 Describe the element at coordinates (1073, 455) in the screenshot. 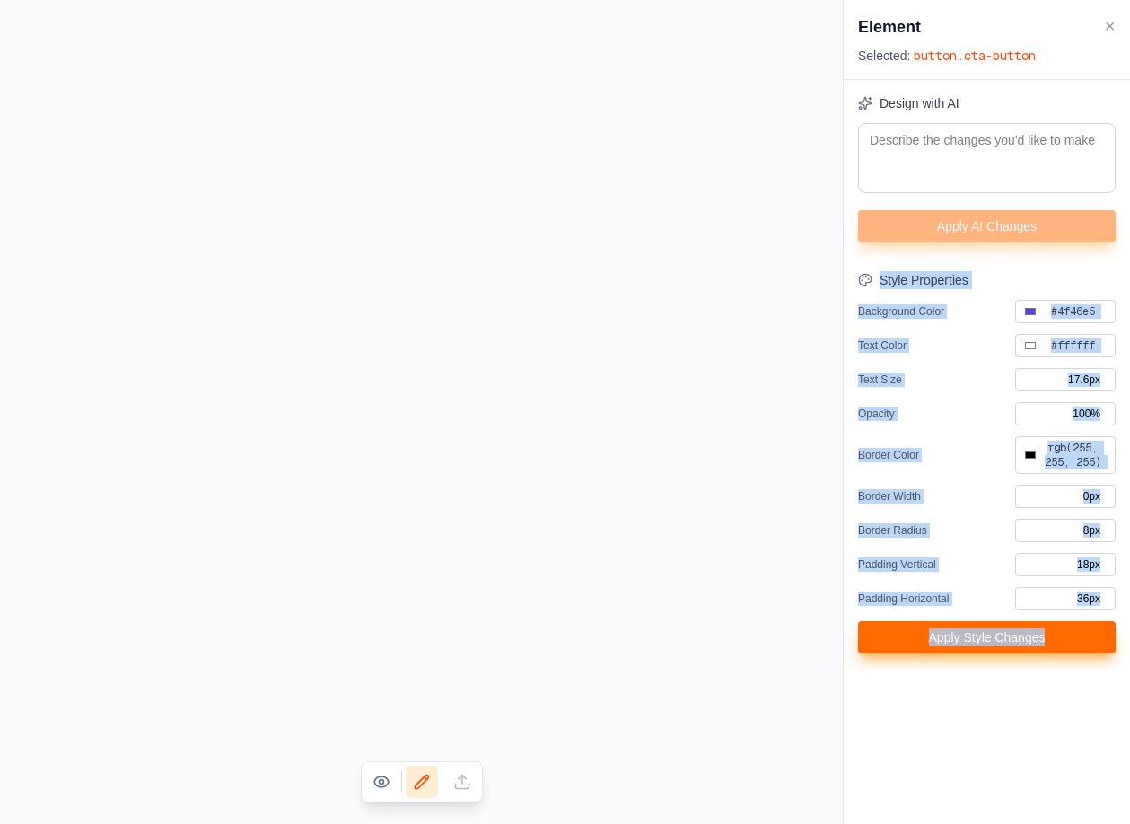

I see `span: rgb(255, 255, 255)` at that location.